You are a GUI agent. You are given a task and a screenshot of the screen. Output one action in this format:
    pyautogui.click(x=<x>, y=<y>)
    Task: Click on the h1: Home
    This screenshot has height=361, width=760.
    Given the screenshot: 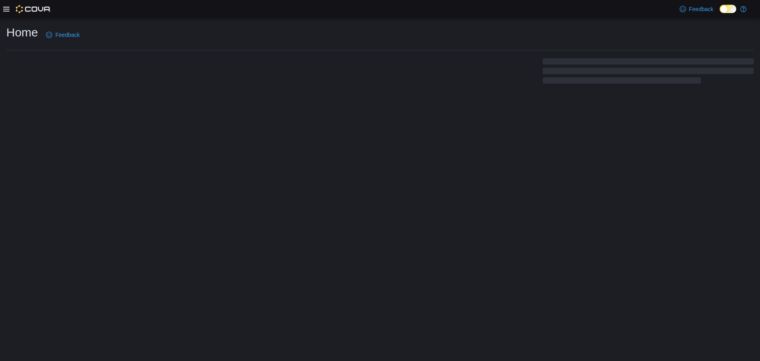 What is the action you would take?
    pyautogui.click(x=22, y=32)
    